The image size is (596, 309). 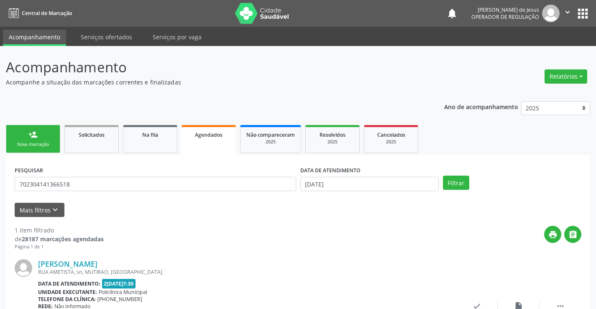 What do you see at coordinates (123, 292) in the screenshot?
I see `span: Policlínica Municipal` at bounding box center [123, 292].